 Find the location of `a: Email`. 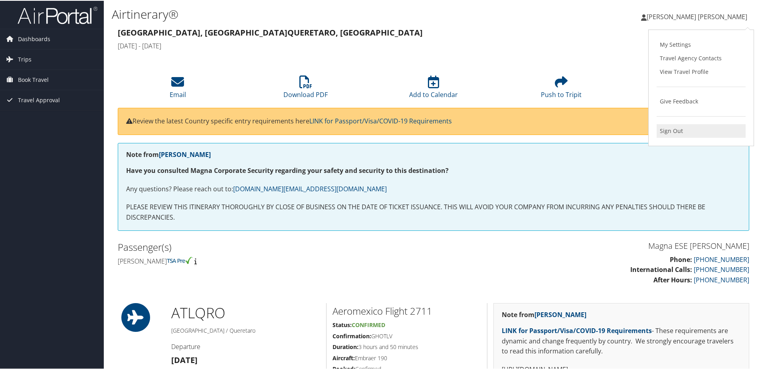

a: Email is located at coordinates (178, 89).